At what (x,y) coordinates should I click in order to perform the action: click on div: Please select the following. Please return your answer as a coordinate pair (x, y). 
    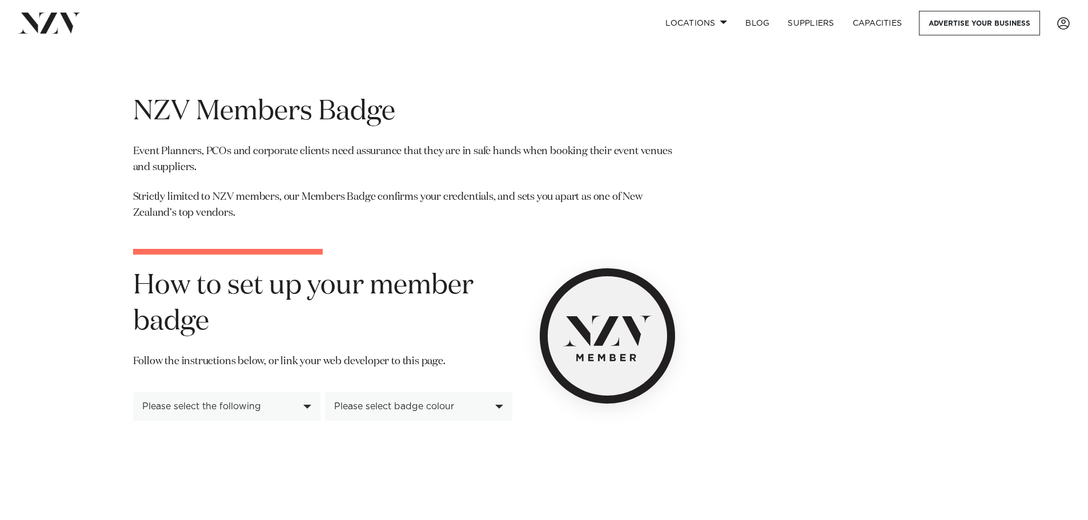
    Looking at the image, I should click on (220, 407).